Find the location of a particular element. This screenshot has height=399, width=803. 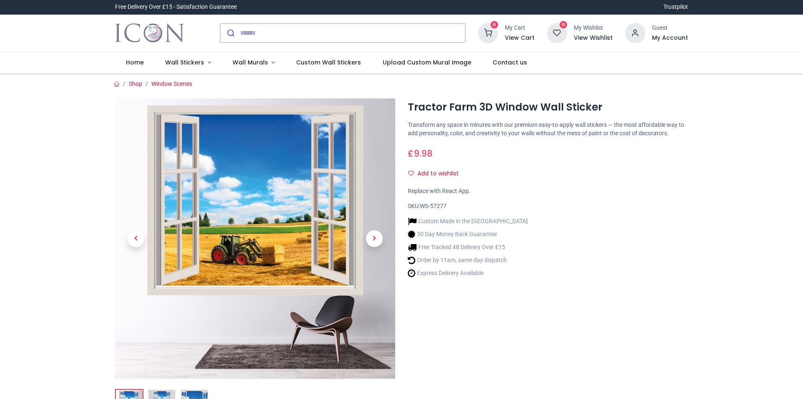

li: Express Delivery Available is located at coordinates (468, 273).